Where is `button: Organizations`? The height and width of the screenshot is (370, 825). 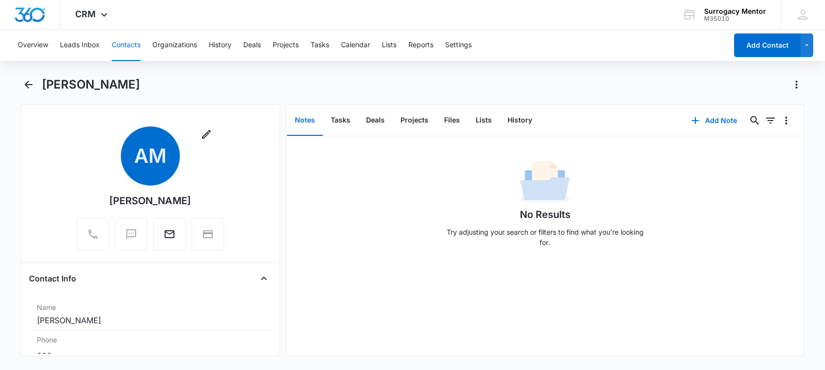 button: Organizations is located at coordinates (174, 45).